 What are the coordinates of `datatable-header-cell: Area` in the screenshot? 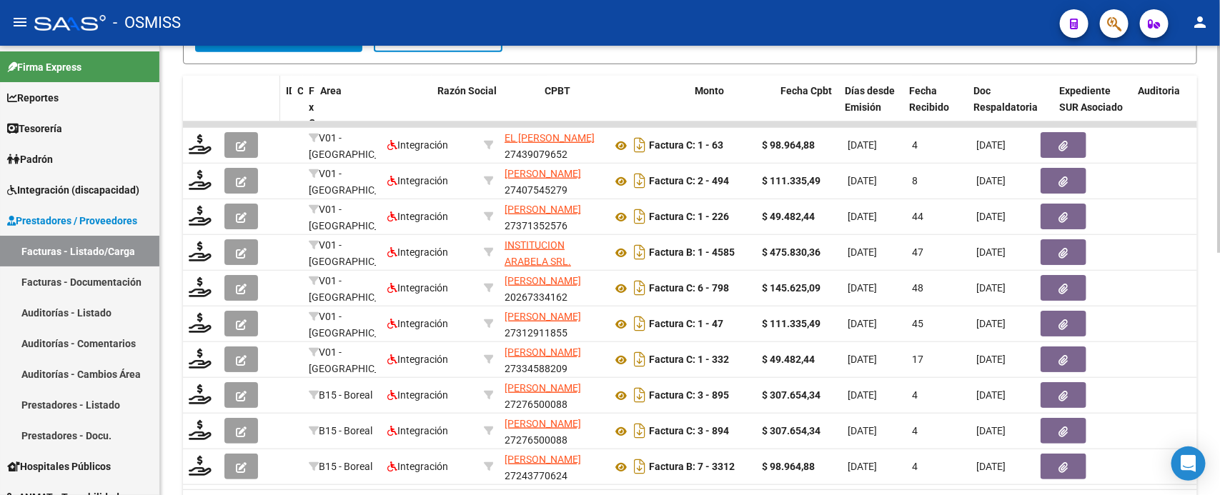 It's located at (362, 124).